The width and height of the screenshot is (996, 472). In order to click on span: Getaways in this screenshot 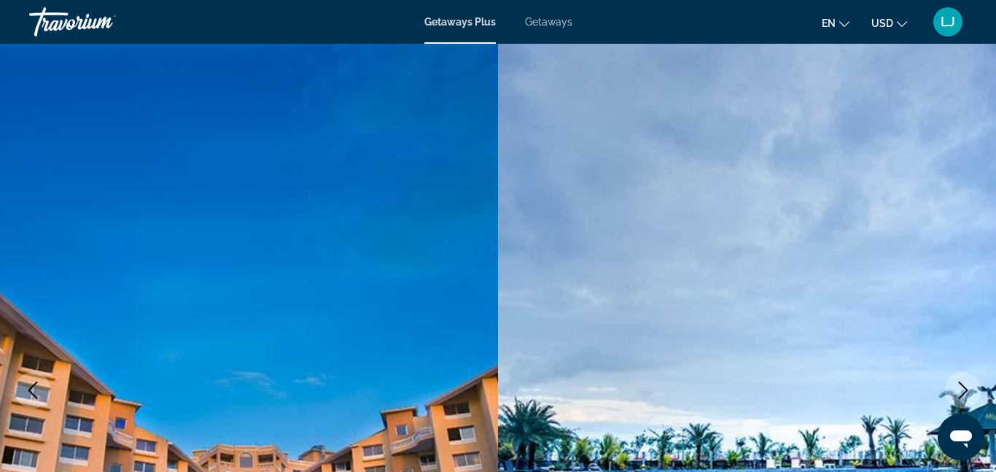, I will do `click(549, 22)`.